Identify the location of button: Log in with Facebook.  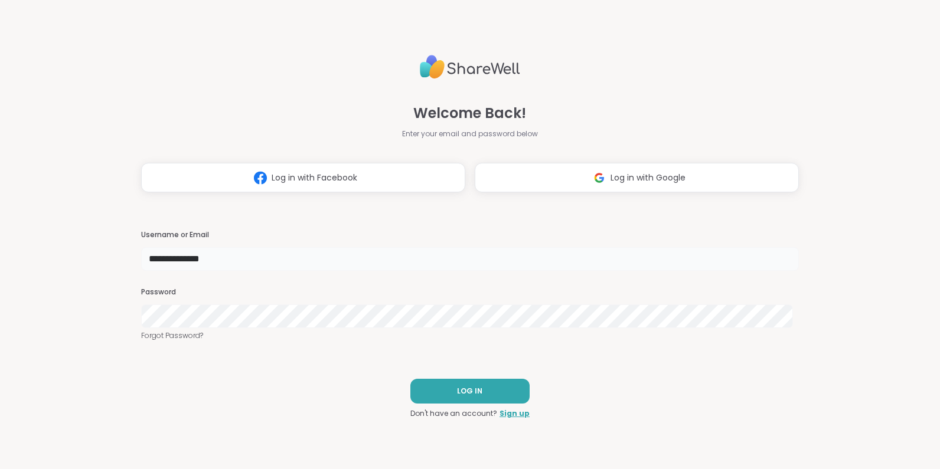
(303, 178).